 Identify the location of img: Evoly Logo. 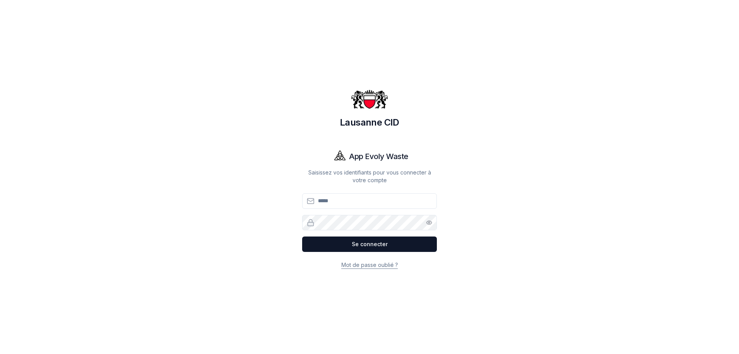
(340, 156).